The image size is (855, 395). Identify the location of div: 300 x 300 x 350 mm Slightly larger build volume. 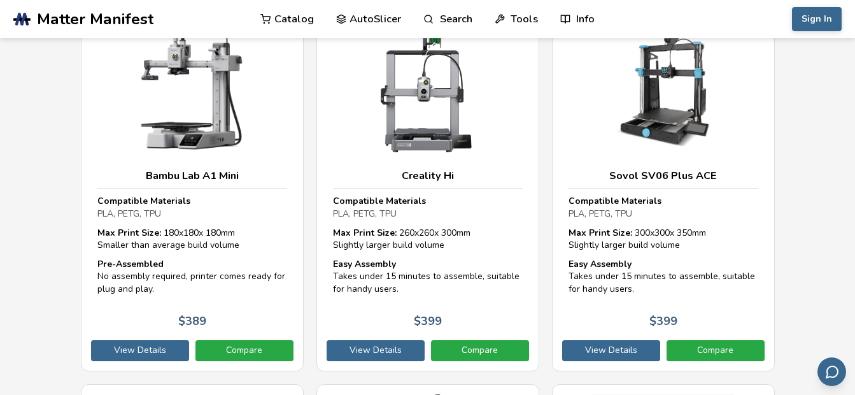
(663, 239).